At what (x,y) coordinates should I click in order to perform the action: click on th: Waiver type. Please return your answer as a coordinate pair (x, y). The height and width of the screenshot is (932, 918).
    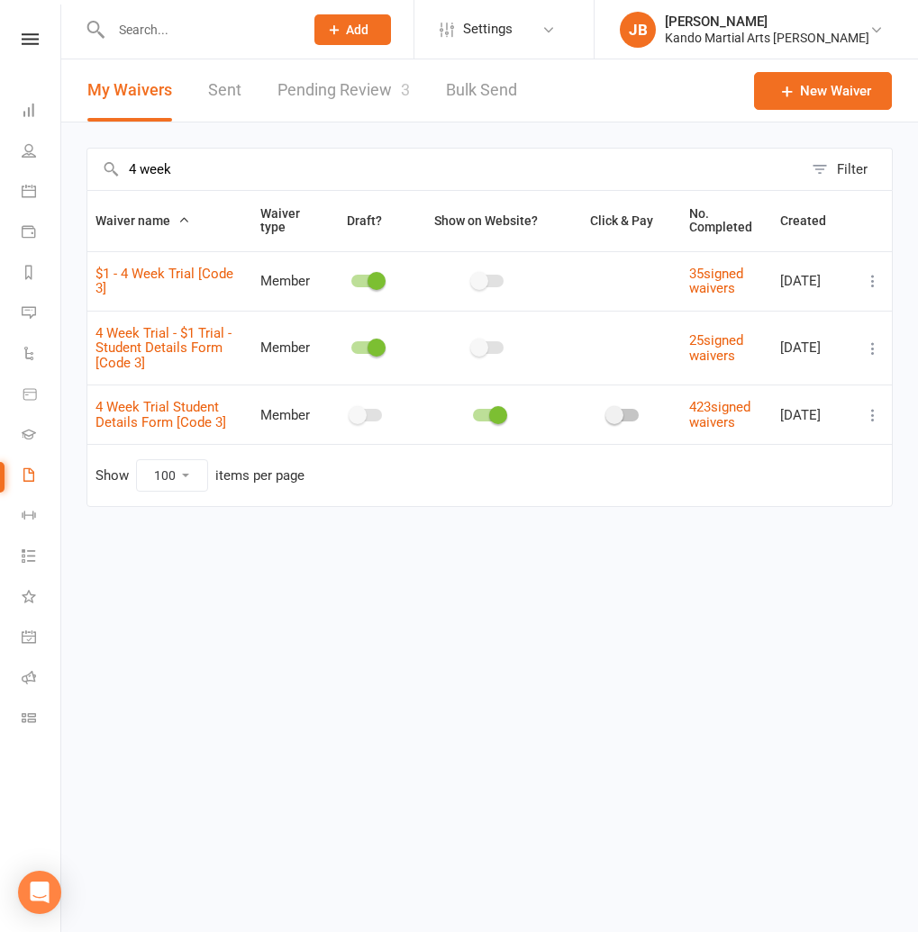
    Looking at the image, I should click on (287, 221).